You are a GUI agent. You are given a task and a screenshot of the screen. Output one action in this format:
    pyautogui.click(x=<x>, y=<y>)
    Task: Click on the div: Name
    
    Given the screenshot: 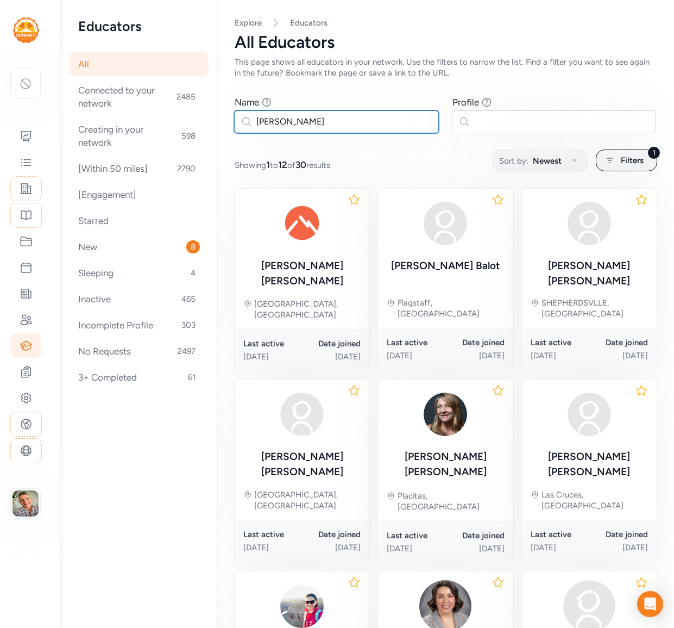 What is the action you would take?
    pyautogui.click(x=247, y=102)
    